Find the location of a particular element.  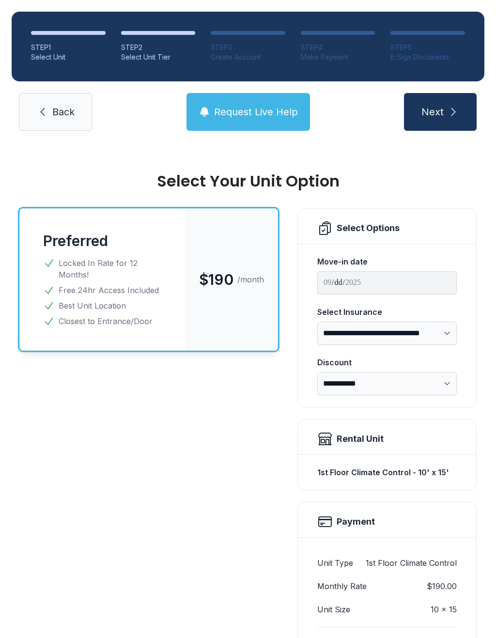

div: STEP 1 is located at coordinates (68, 48).